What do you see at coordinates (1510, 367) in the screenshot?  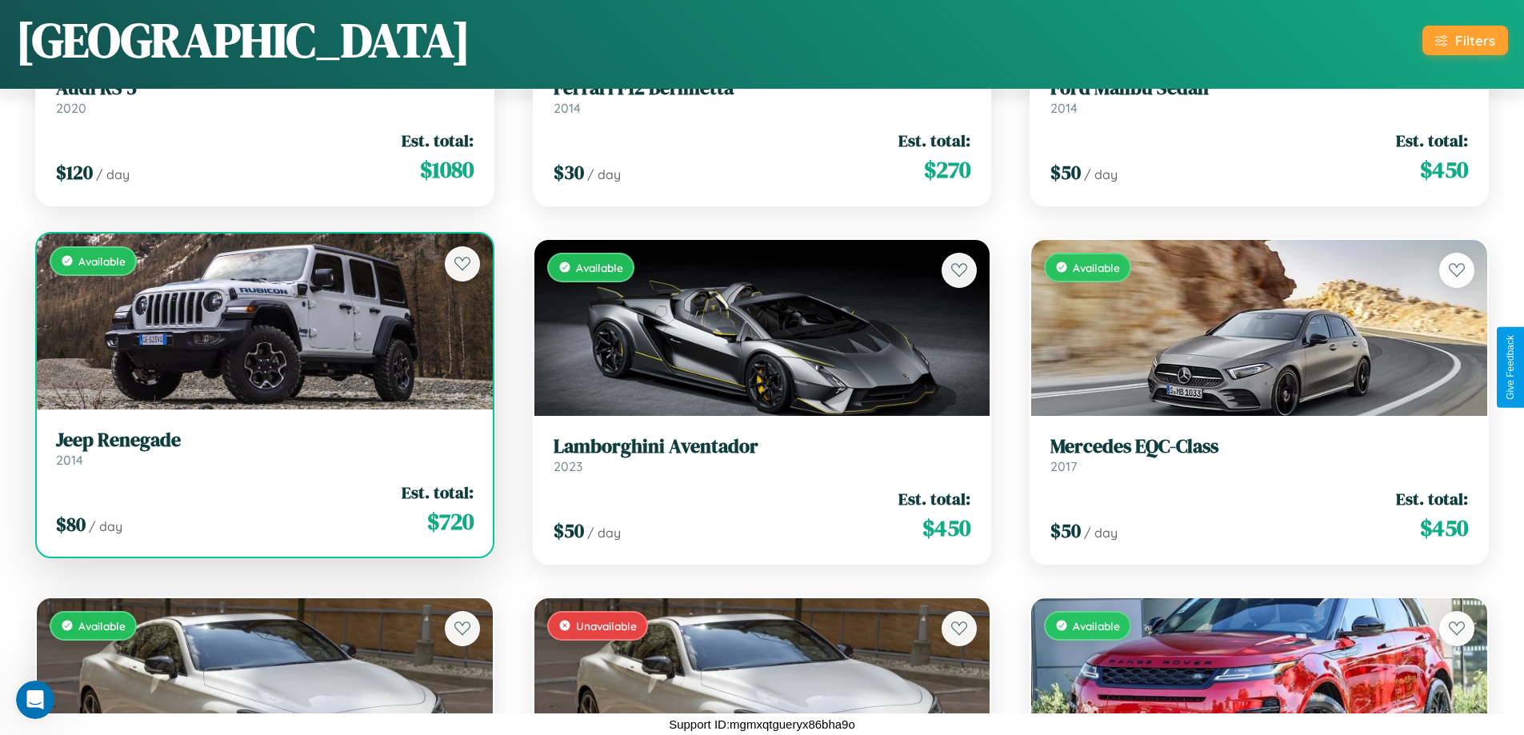 I see `div: Give Feedback` at bounding box center [1510, 367].